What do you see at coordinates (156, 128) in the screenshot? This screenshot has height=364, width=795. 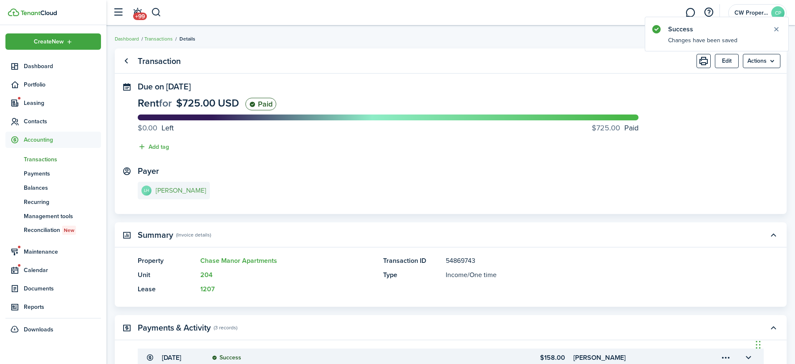 I see `progress-caption-label: Left` at bounding box center [156, 128].